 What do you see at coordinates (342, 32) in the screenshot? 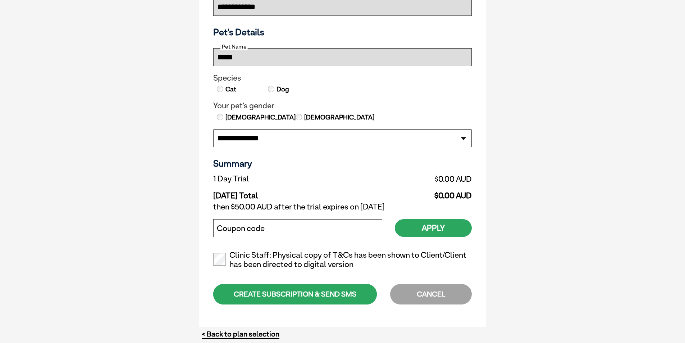
I see `h3: Pet's Details` at bounding box center [342, 32].